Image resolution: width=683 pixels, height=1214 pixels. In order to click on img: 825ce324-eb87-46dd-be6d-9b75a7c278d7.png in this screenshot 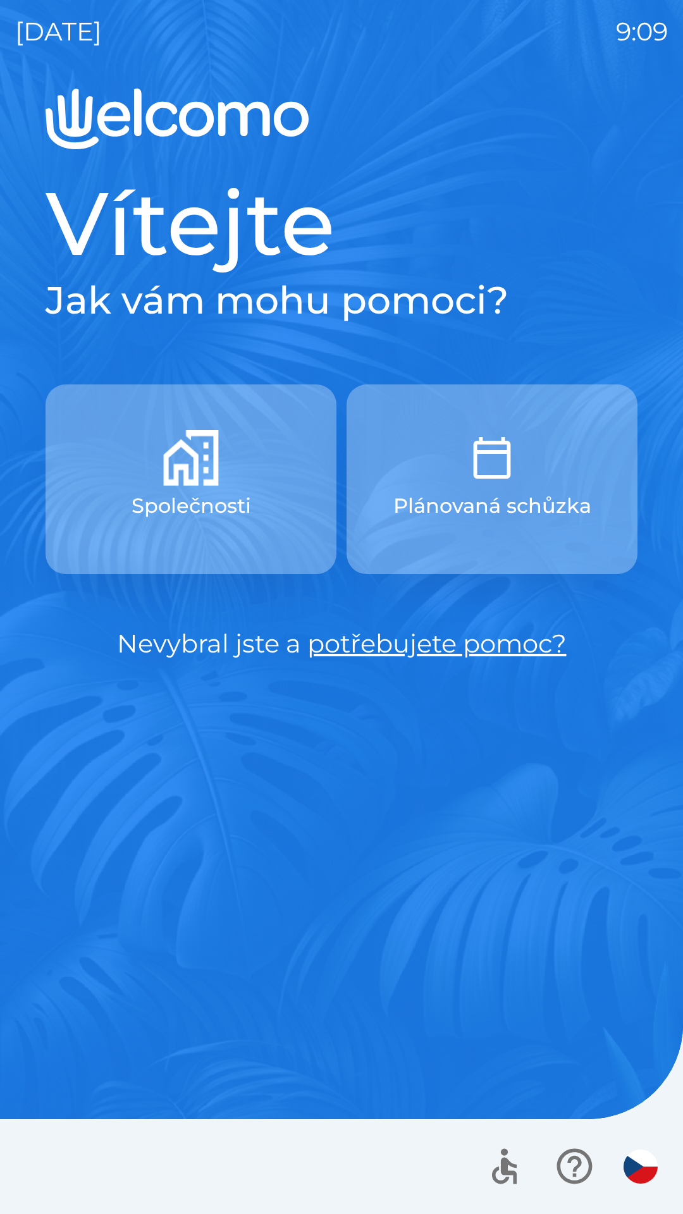, I will do `click(191, 458)`.